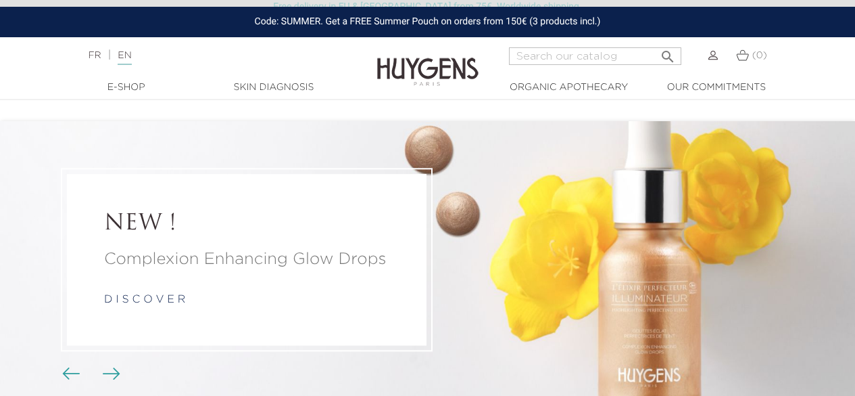 The width and height of the screenshot is (855, 396). Describe the element at coordinates (126, 87) in the screenshot. I see `a: E-Shop` at that location.